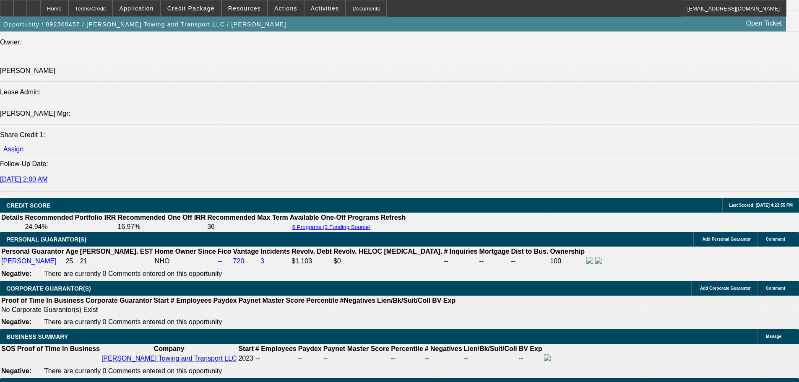 The image size is (799, 382). I want to click on img: linkedin-icon.png, so click(599, 261).